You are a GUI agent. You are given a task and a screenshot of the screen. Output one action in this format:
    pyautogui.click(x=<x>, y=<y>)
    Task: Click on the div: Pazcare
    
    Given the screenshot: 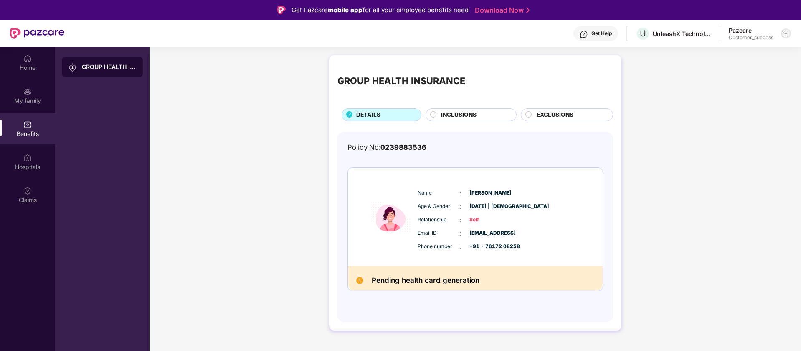 What is the action you would take?
    pyautogui.click(x=751, y=30)
    